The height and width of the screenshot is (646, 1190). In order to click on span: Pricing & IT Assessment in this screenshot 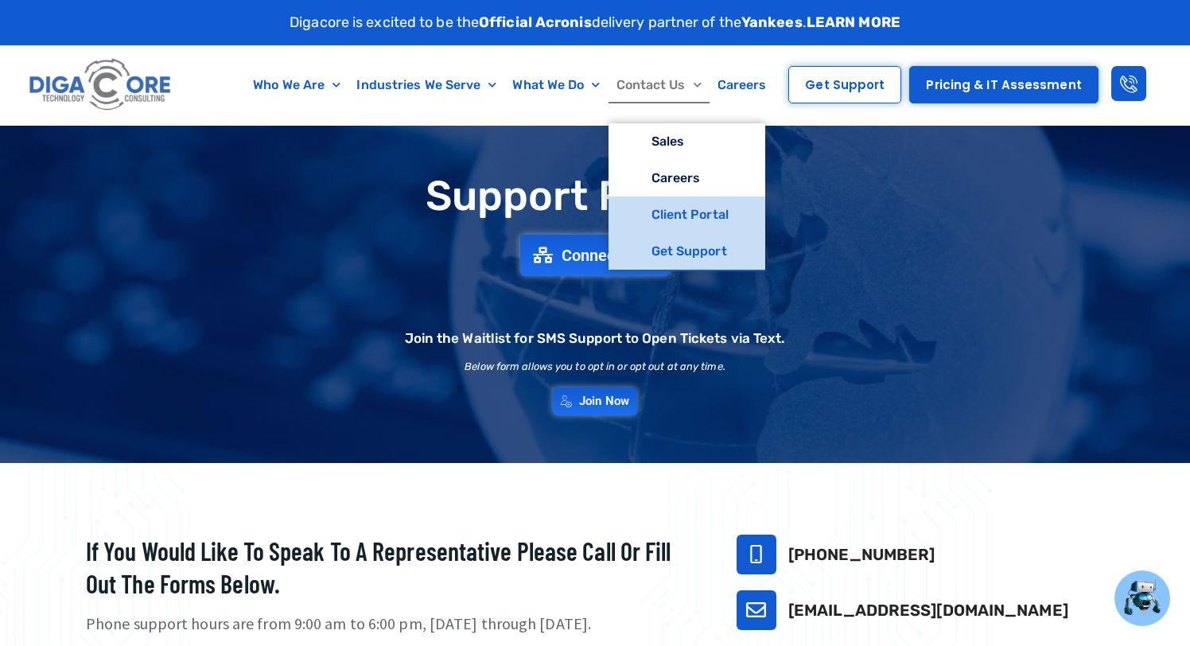, I will do `click(1003, 84)`.